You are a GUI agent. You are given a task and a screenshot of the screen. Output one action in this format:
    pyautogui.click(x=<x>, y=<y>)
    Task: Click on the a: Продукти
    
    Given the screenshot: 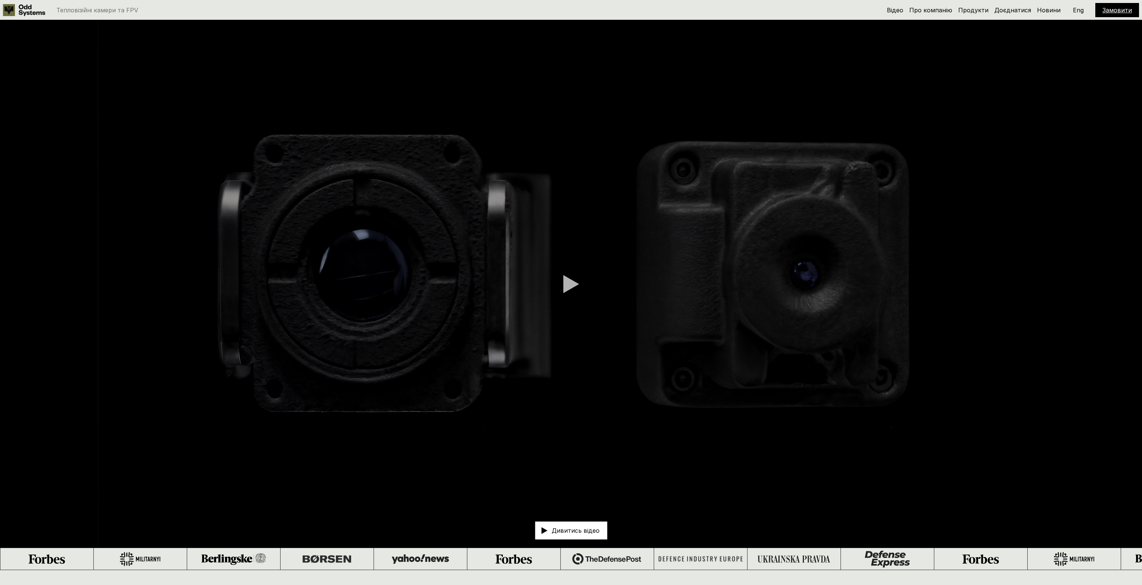 What is the action you would take?
    pyautogui.click(x=973, y=10)
    